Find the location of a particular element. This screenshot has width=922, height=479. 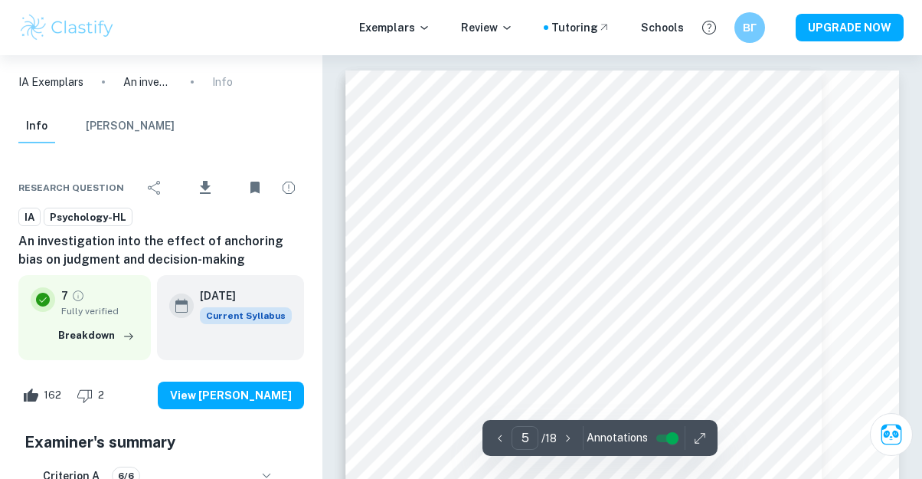

div: Like is located at coordinates (44, 395).